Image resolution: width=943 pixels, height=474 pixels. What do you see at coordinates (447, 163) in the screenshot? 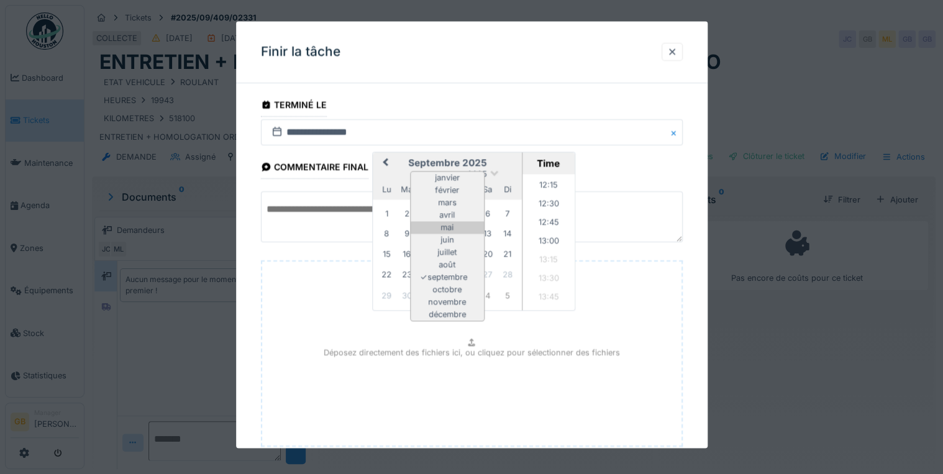
I see `h2: septembre 2025` at bounding box center [447, 163].